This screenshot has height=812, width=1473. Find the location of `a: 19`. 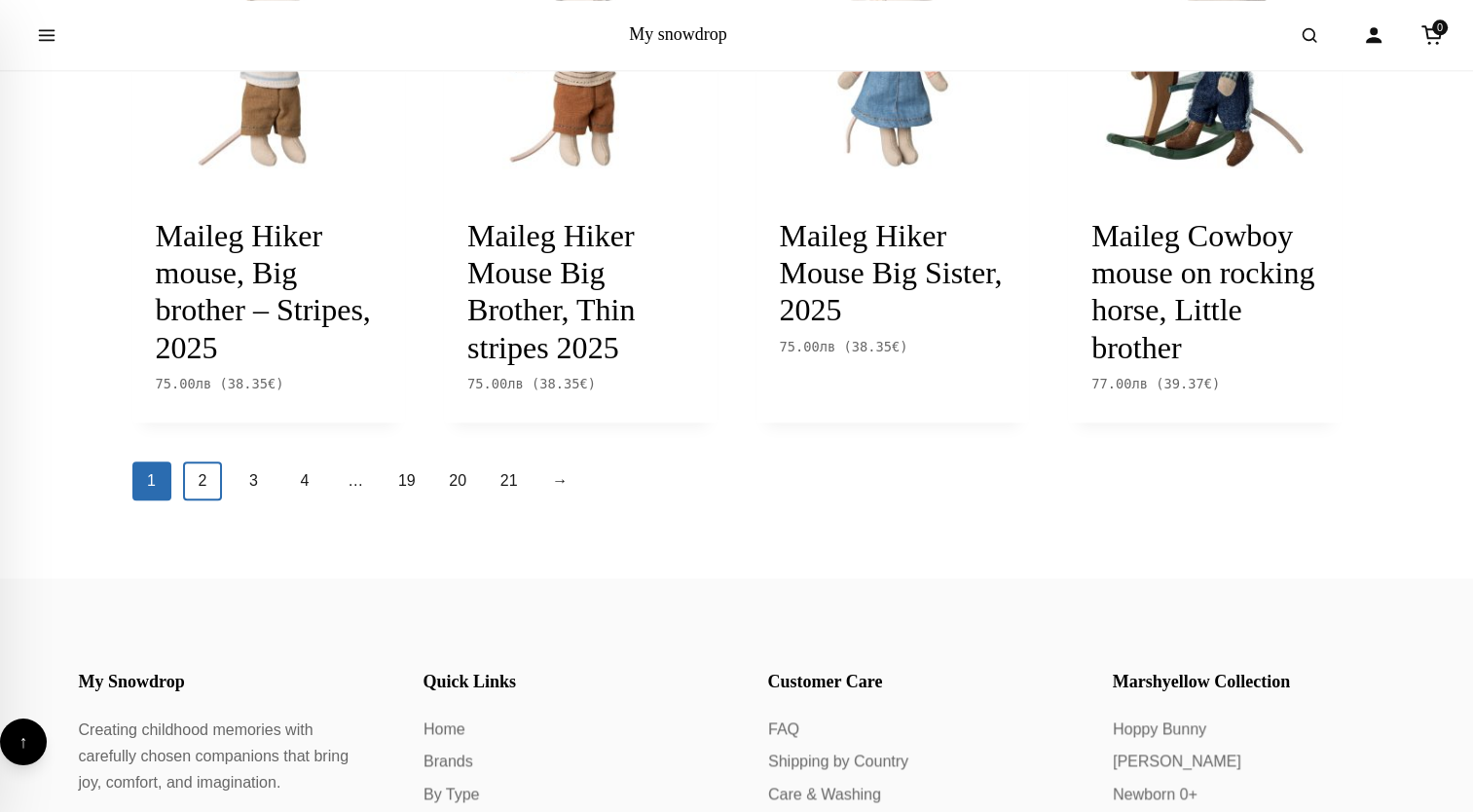

a: 19 is located at coordinates (407, 481).